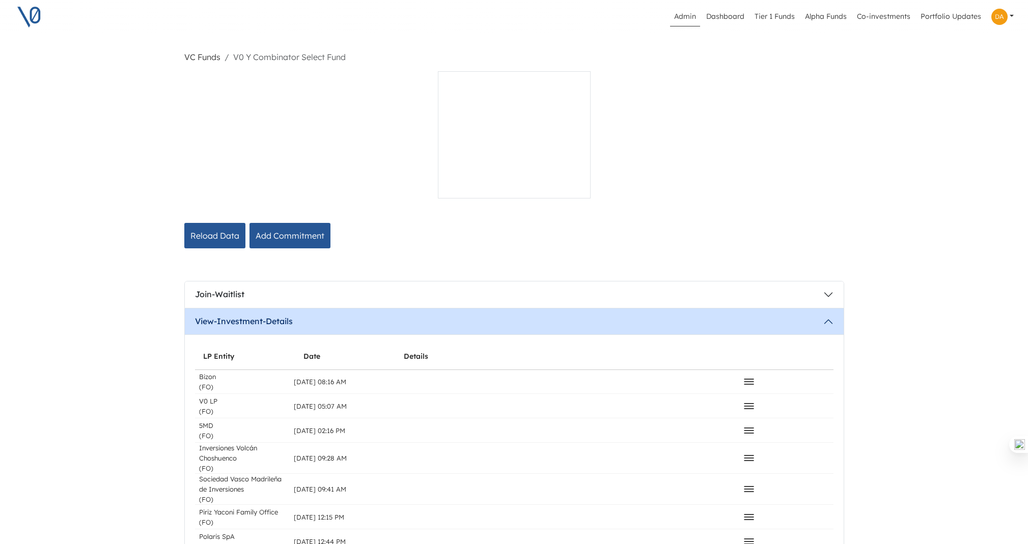 The image size is (1028, 544). Describe the element at coordinates (514, 322) in the screenshot. I see `button: View-Investment-Details` at that location.